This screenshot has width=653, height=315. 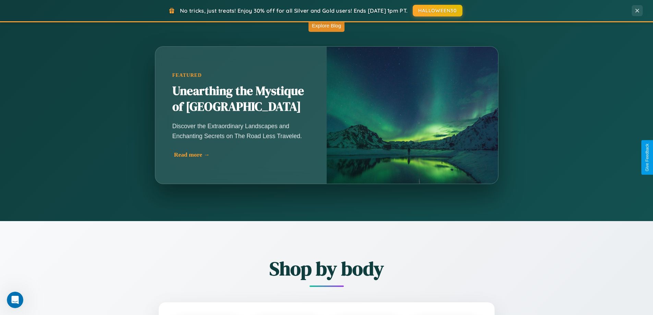 I want to click on h2: Shop by body, so click(x=326, y=268).